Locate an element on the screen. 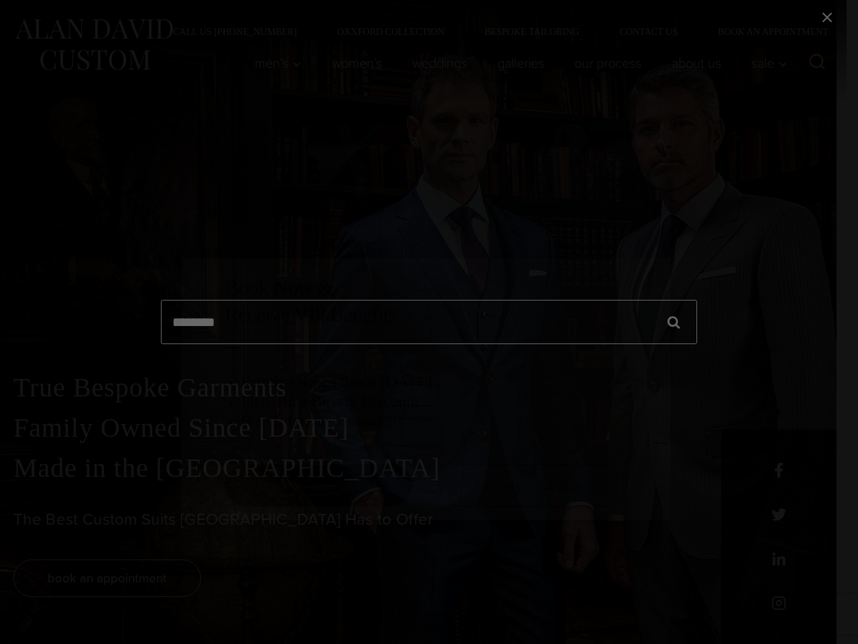  button: Close is located at coordinates (671, 124).